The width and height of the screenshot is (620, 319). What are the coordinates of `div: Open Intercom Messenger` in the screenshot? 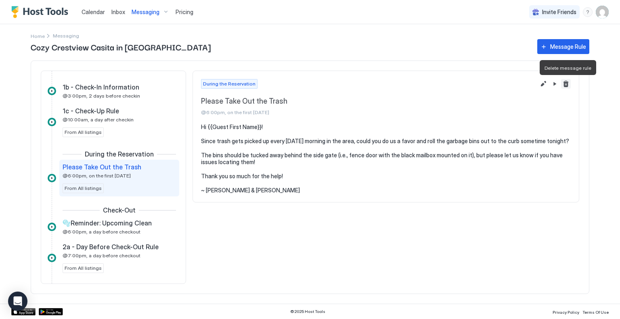 It's located at (18, 301).